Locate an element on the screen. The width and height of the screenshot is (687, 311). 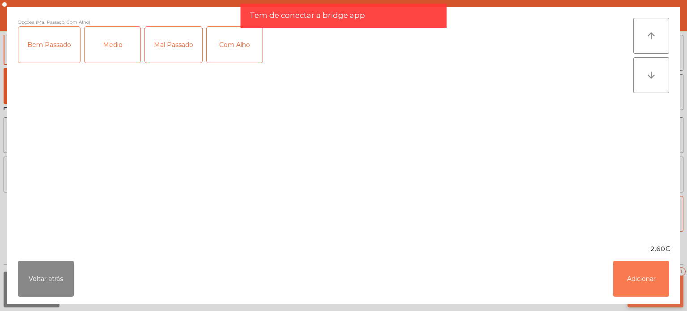
div: Medio is located at coordinates (112, 45).